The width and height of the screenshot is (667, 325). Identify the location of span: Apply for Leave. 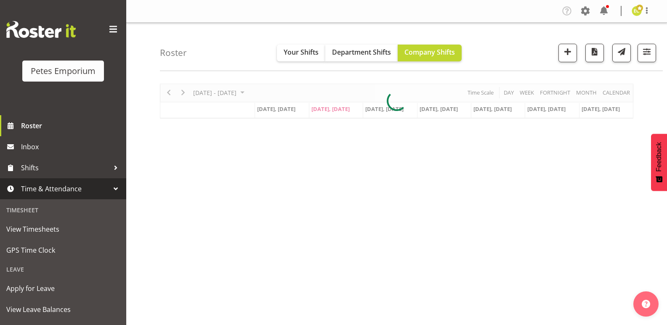
(63, 288).